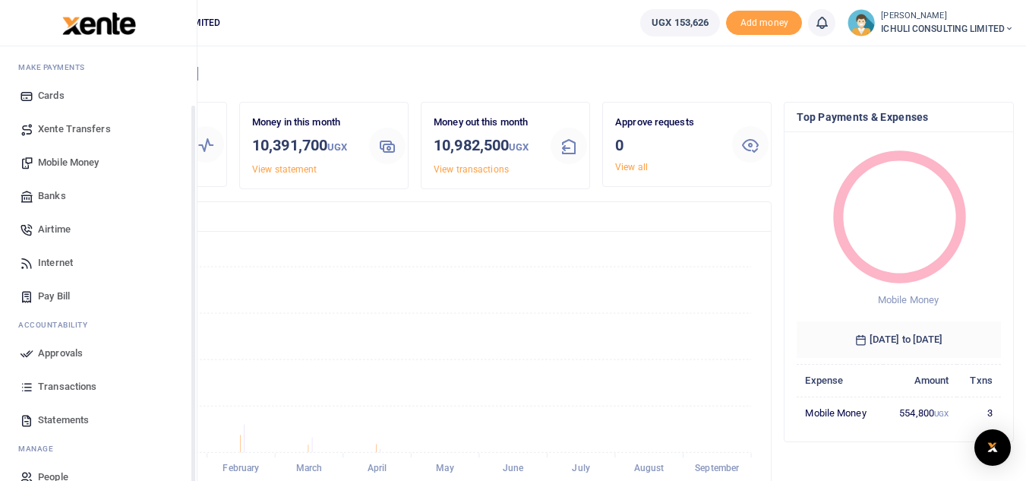 This screenshot has width=1026, height=481. Describe the element at coordinates (98, 22) in the screenshot. I see `a: logo-small logo-large logo-large` at that location.